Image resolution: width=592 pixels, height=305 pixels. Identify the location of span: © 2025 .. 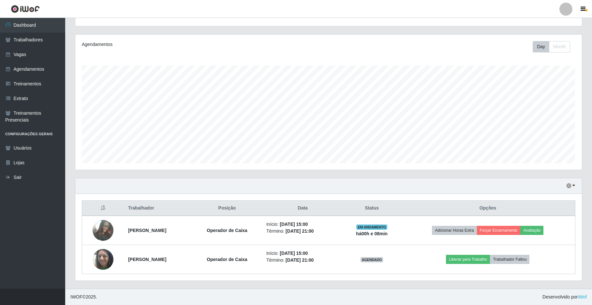
(84, 297).